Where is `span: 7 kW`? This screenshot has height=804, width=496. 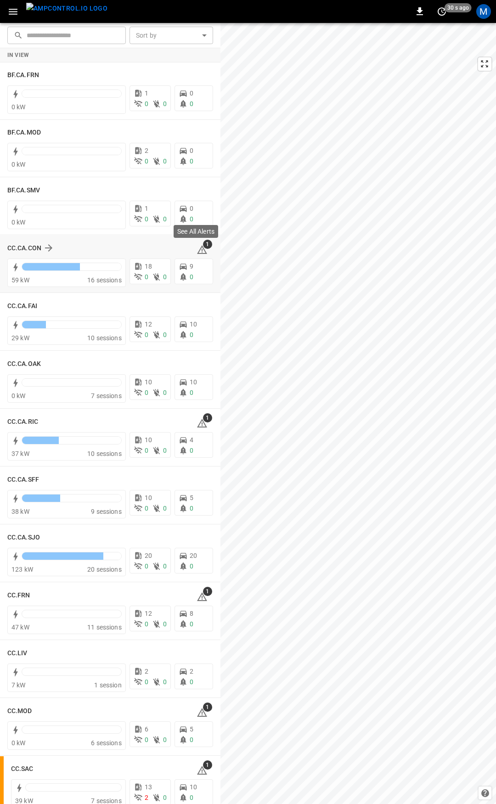
span: 7 kW is located at coordinates (18, 685).